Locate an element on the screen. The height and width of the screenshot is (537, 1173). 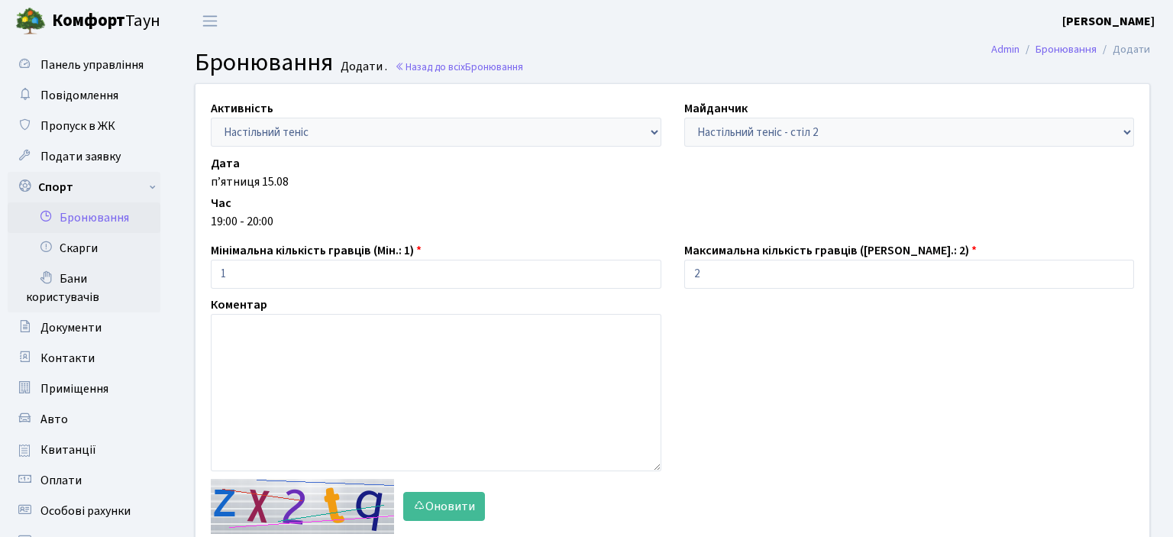
div: п’ятниця 15.08 is located at coordinates (672, 182).